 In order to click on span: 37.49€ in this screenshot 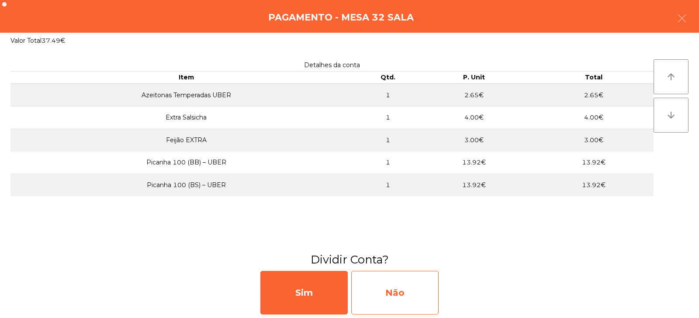, I will do `click(53, 41)`.